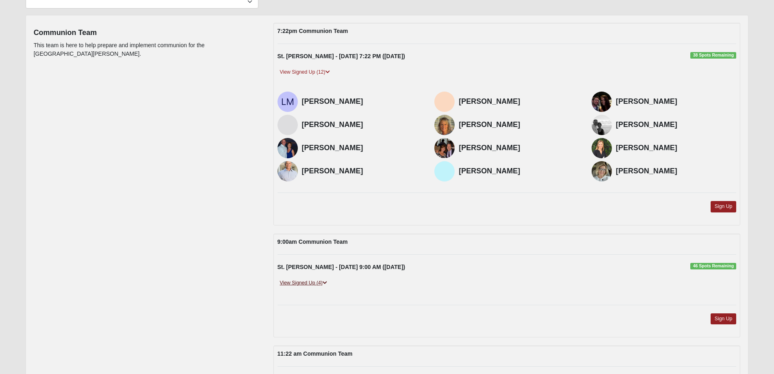  I want to click on a: View Signed Up (12), so click(305, 72).